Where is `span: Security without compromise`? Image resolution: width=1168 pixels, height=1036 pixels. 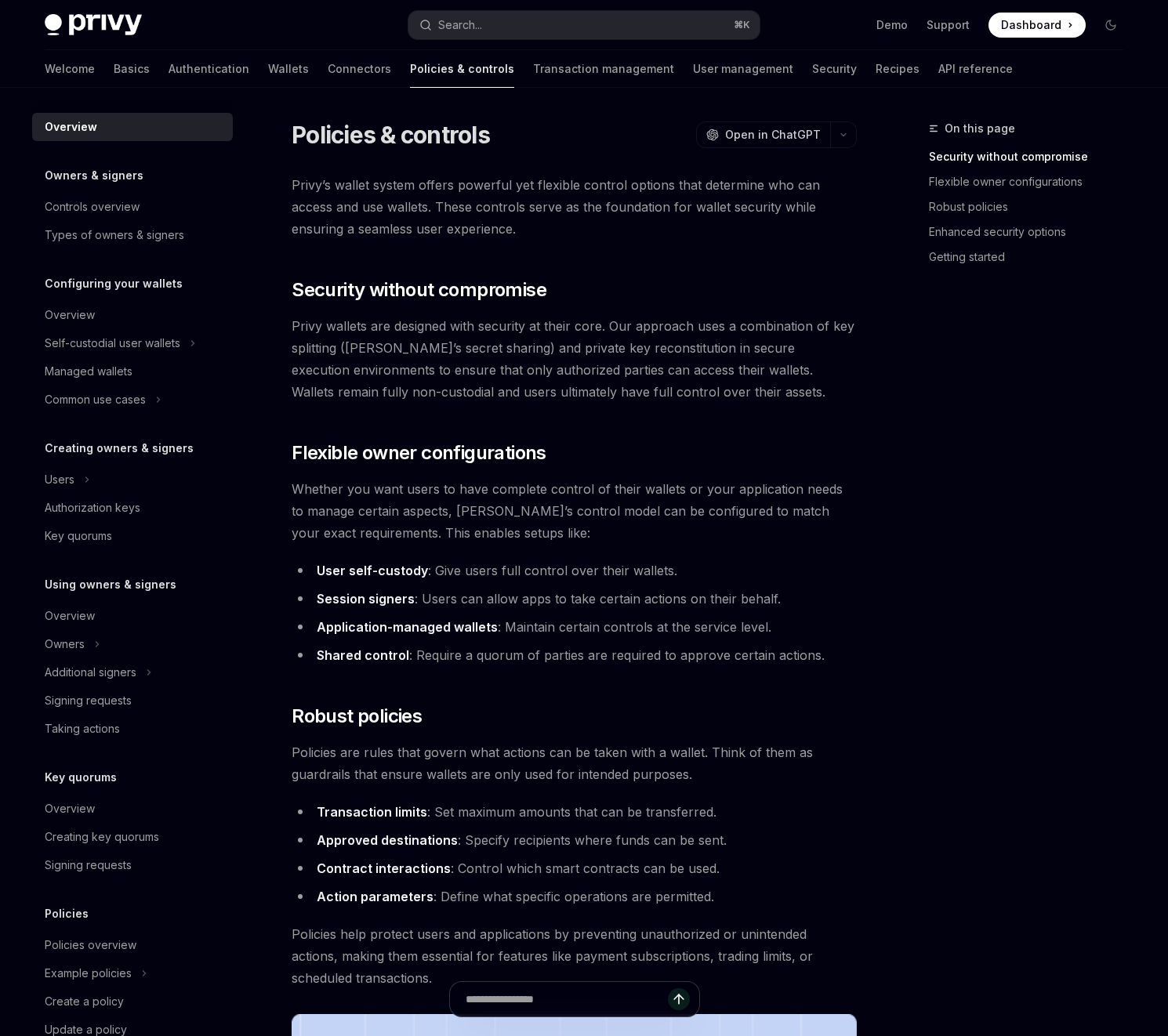
span: Security without compromise is located at coordinates (419, 290).